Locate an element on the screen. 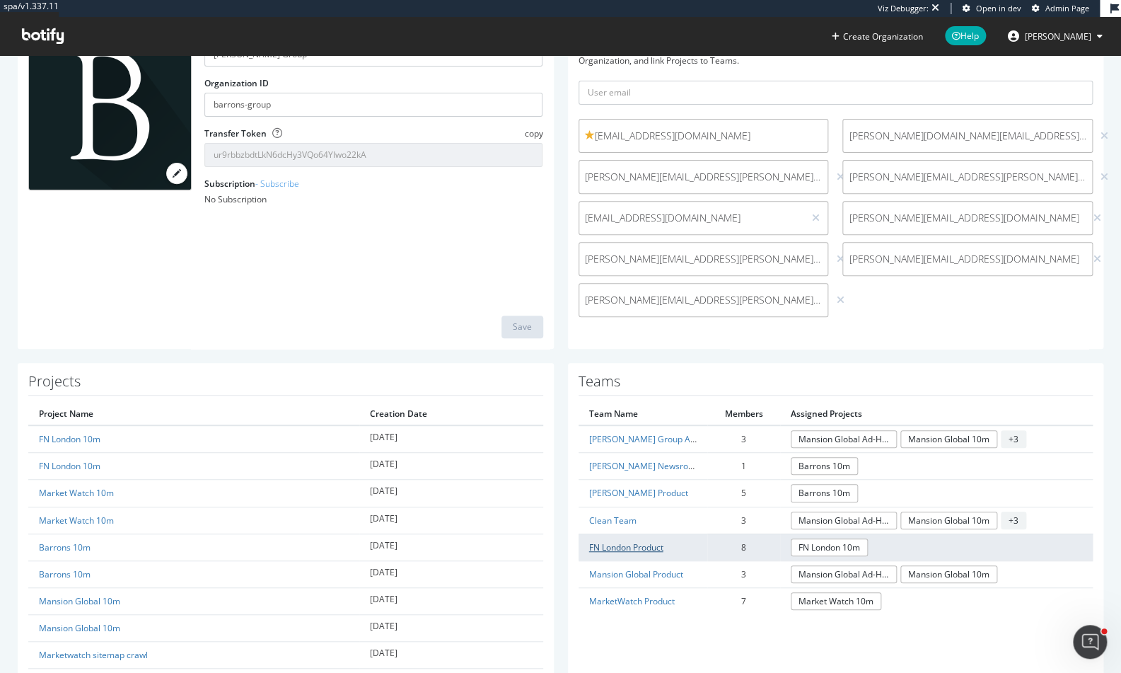 The width and height of the screenshot is (1121, 673). td: 8 is located at coordinates (744, 547).